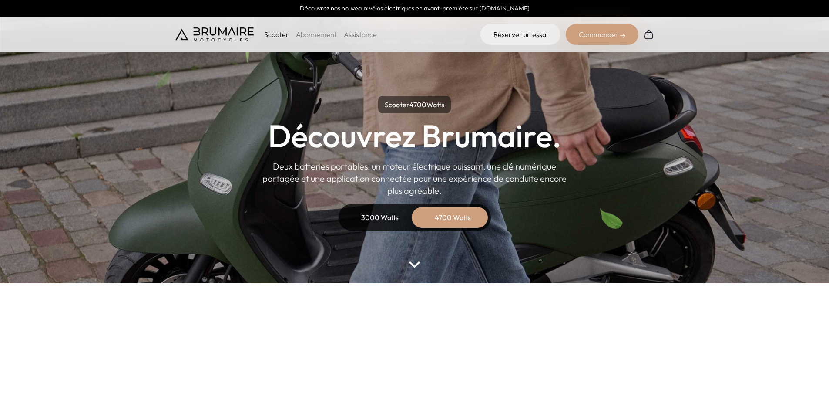  I want to click on div: 3000 Watts, so click(380, 217).